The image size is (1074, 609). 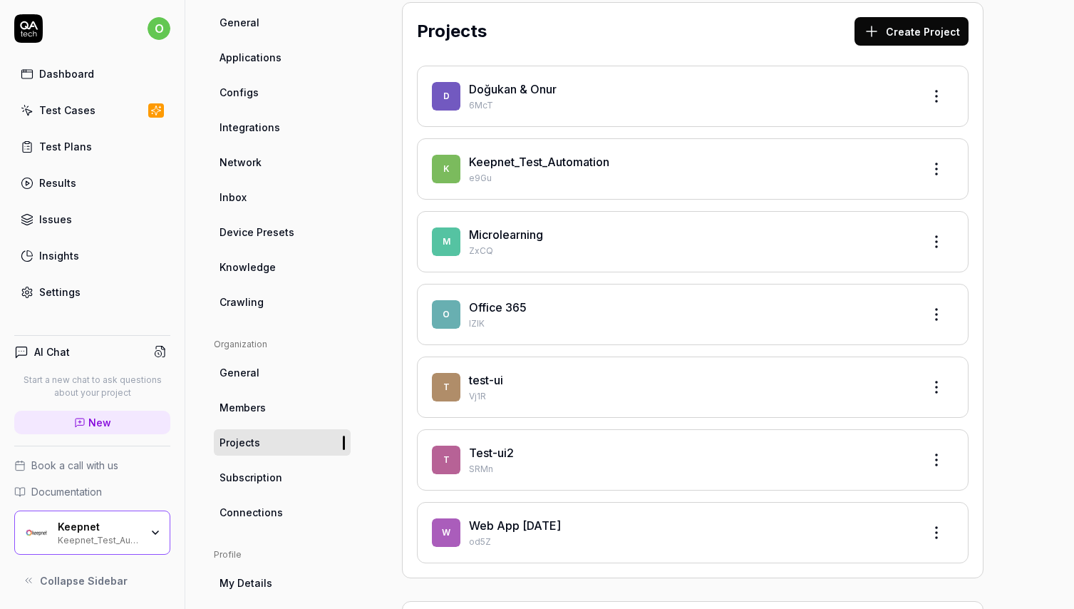 What do you see at coordinates (92, 491) in the screenshot?
I see `a: Documentation` at bounding box center [92, 491].